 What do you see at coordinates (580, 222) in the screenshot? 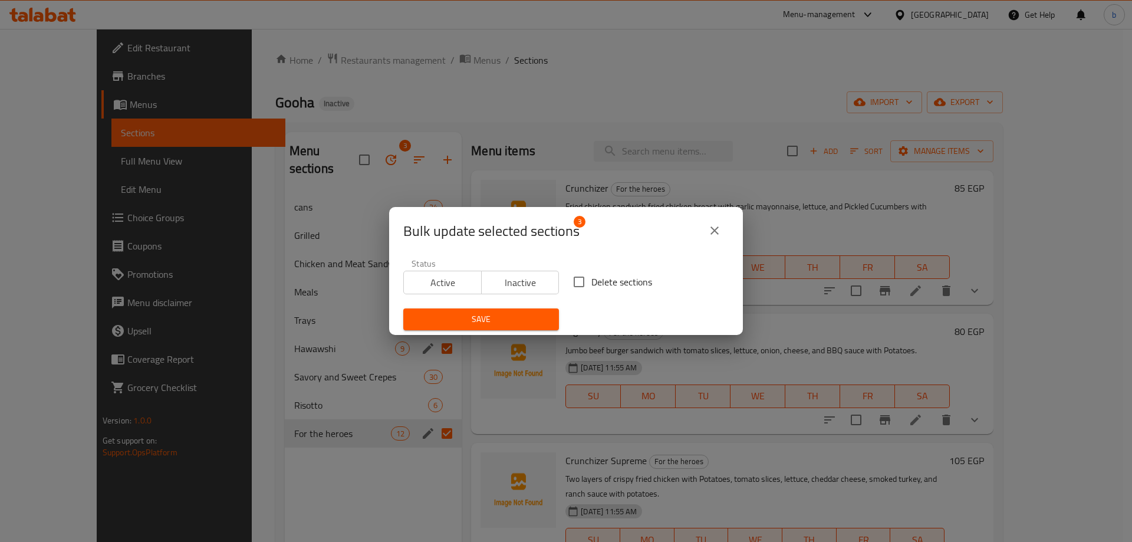
I see `span: 3` at bounding box center [580, 222].